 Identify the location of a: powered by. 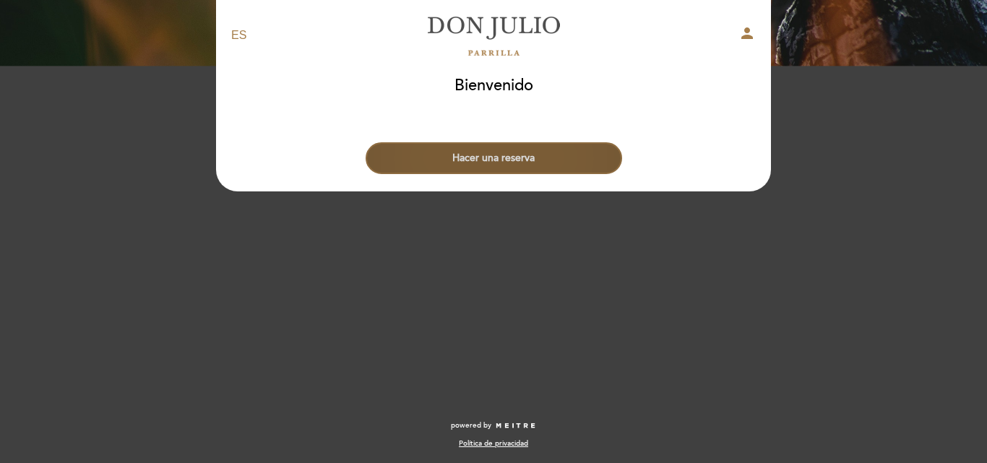
(493, 426).